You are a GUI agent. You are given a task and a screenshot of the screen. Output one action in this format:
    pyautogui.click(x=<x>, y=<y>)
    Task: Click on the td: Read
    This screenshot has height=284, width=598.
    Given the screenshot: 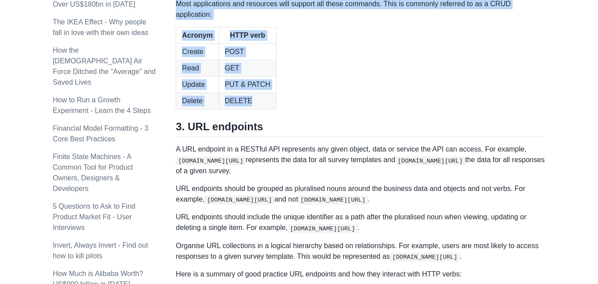 What is the action you would take?
    pyautogui.click(x=197, y=68)
    